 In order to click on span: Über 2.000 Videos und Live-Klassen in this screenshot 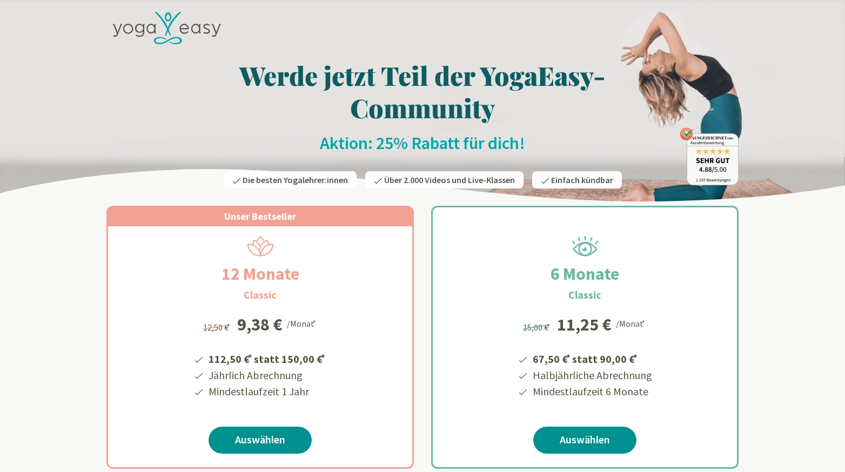, I will do `click(449, 180)`.